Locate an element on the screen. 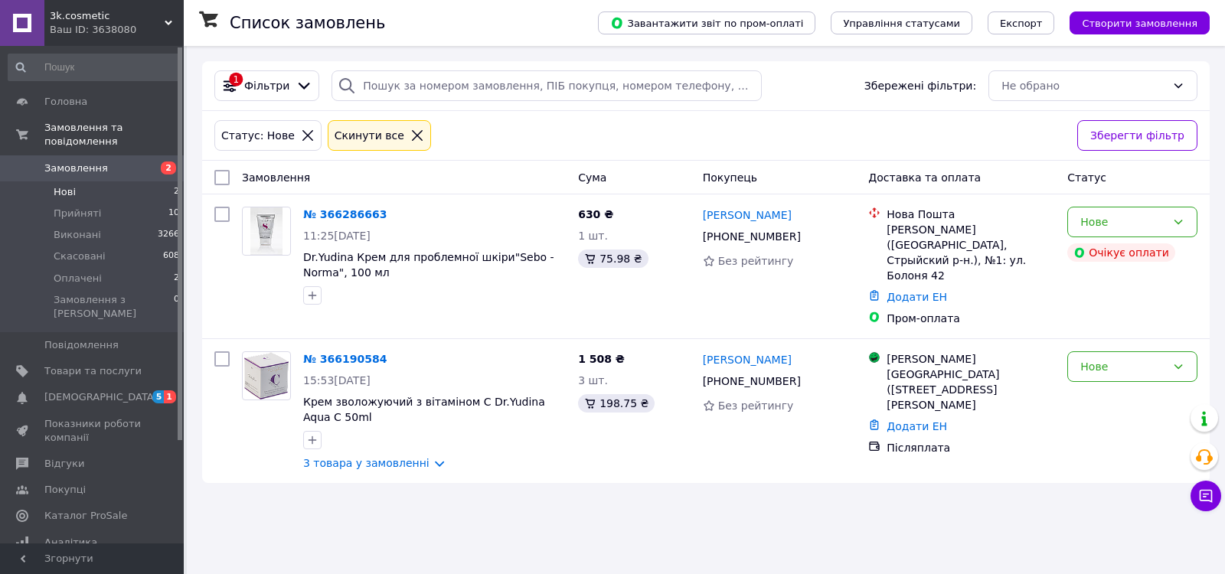  input: Пошук is located at coordinates (94, 67).